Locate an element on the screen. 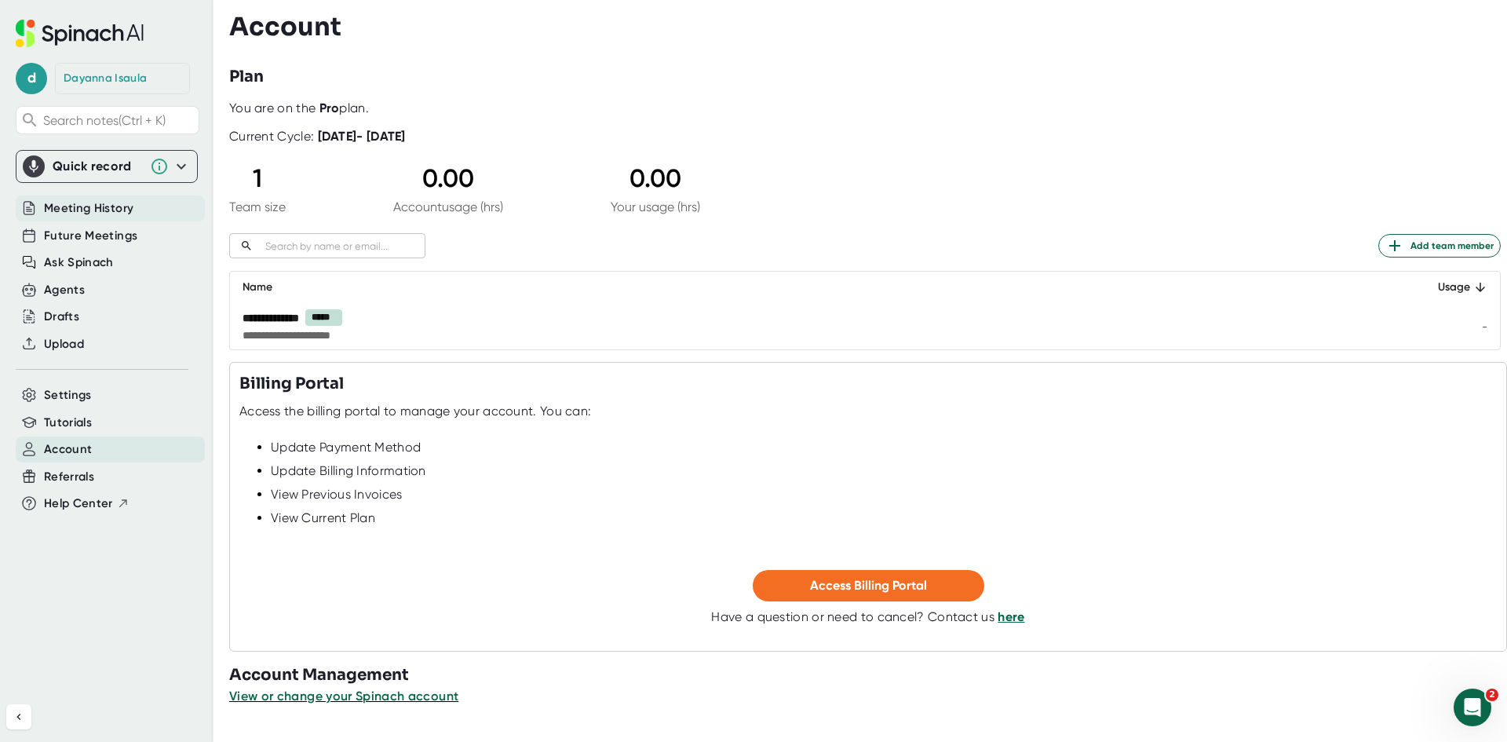 The height and width of the screenshot is (742, 1507). button: Drafts is located at coordinates (61, 316).